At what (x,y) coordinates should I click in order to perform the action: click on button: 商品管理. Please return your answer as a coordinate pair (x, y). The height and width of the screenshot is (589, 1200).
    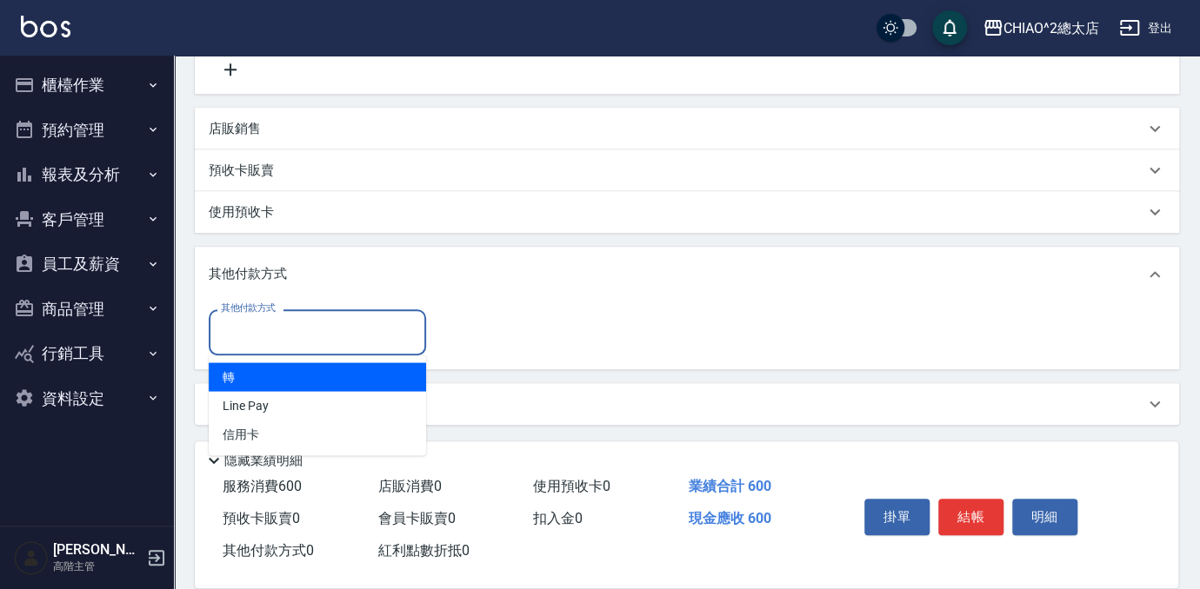
    Looking at the image, I should click on (87, 310).